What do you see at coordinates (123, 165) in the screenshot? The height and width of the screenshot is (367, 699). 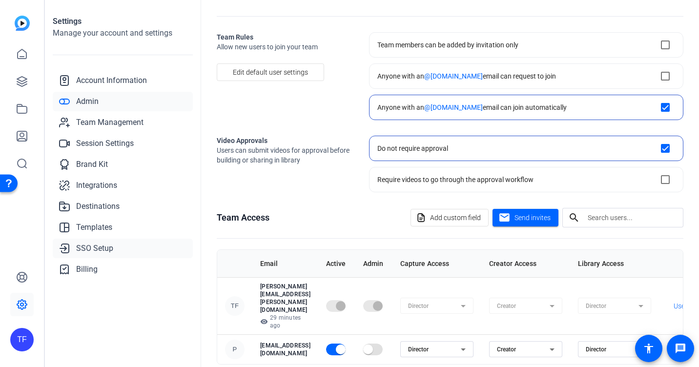 I see `a: Brand Kit` at bounding box center [123, 165].